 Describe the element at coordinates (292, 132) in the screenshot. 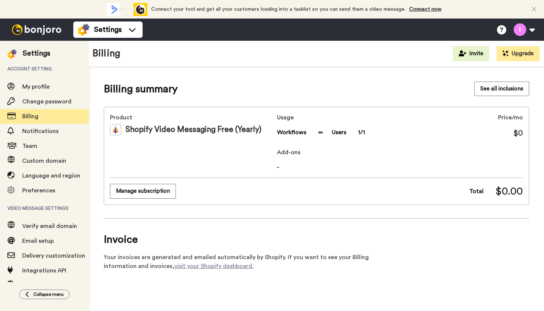

I see `span: Workflows` at that location.